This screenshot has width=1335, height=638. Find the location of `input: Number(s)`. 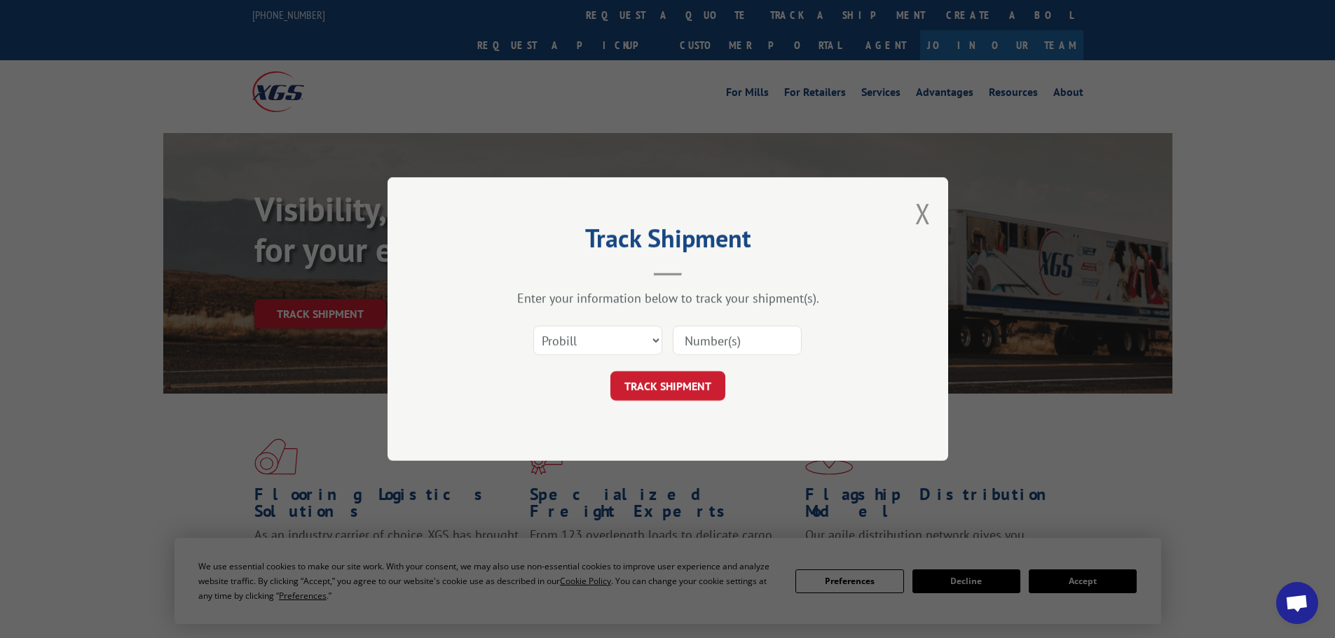

input: Number(s) is located at coordinates (737, 341).